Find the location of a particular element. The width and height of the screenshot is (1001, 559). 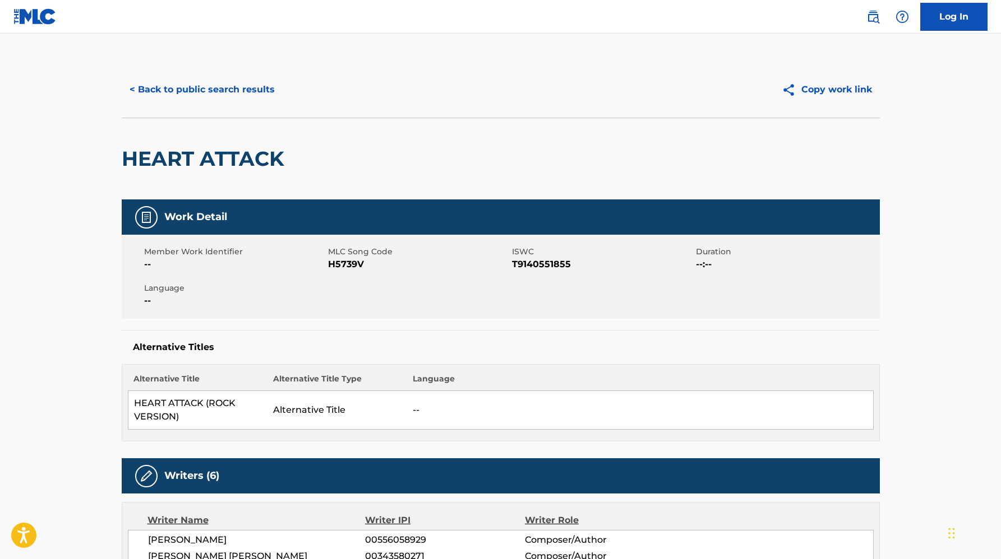

div: Writer IPI is located at coordinates (445, 521).